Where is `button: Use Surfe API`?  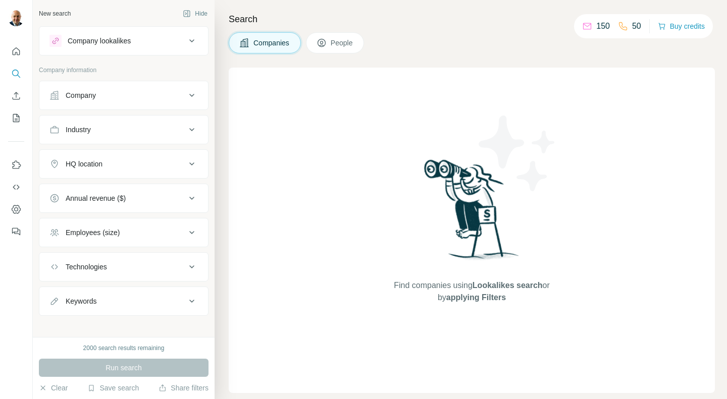
button: Use Surfe API is located at coordinates (16, 187).